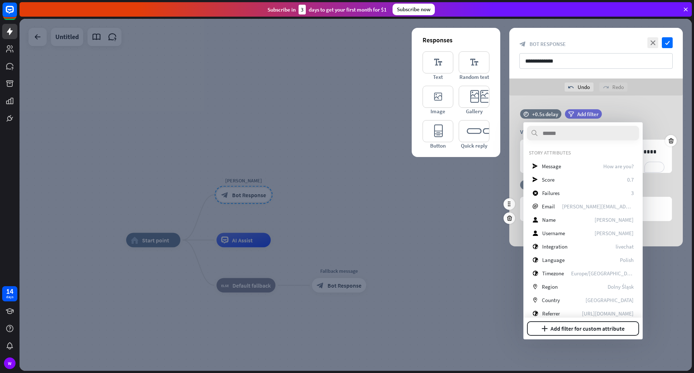 The image size is (694, 373). What do you see at coordinates (526, 114) in the screenshot?
I see `i: time` at bounding box center [526, 114].